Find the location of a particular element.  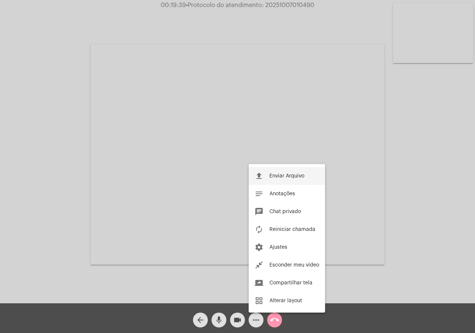

span: Esconder meu vídeo is located at coordinates (294, 265).